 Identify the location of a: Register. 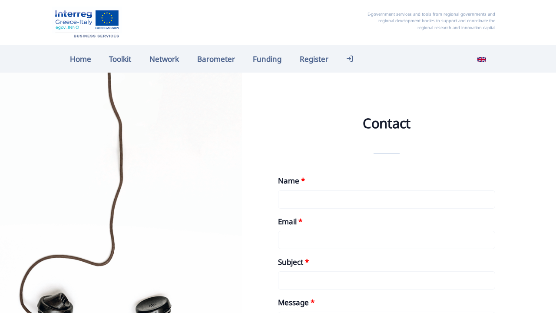
(314, 59).